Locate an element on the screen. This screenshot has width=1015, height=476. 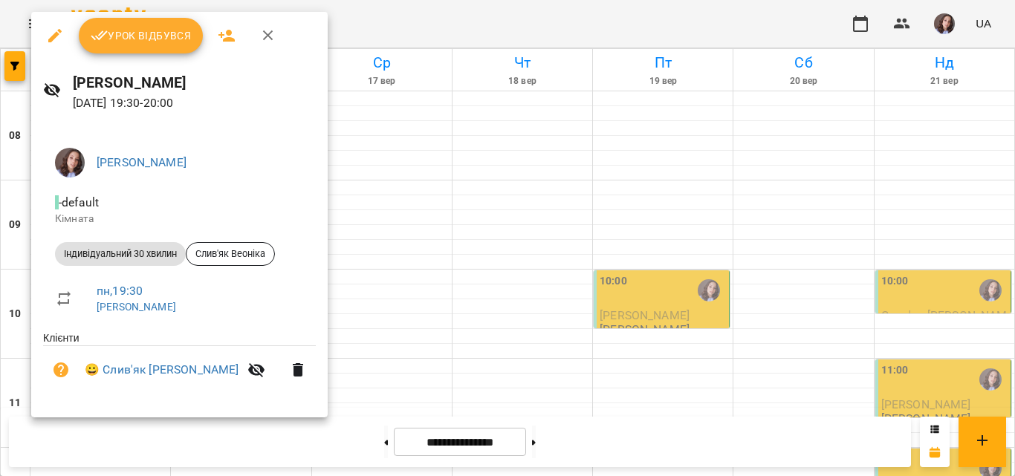
span: Урок відбувся is located at coordinates (141, 36).